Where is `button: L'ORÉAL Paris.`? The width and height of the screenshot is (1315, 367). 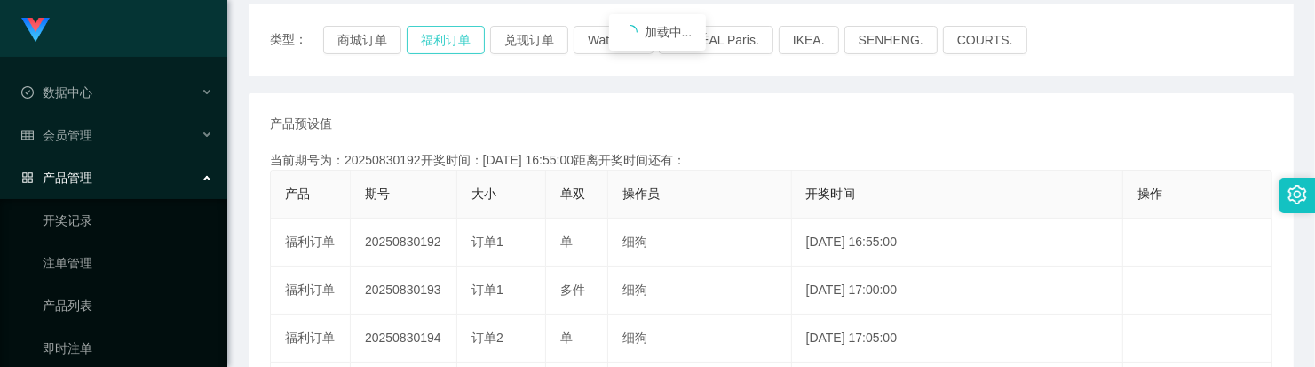 button: L'ORÉAL Paris. is located at coordinates (716, 40).